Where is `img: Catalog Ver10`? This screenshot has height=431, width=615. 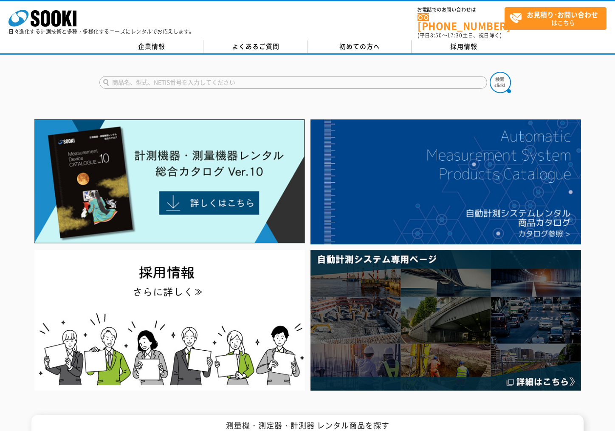 img: Catalog Ver10 is located at coordinates (170, 181).